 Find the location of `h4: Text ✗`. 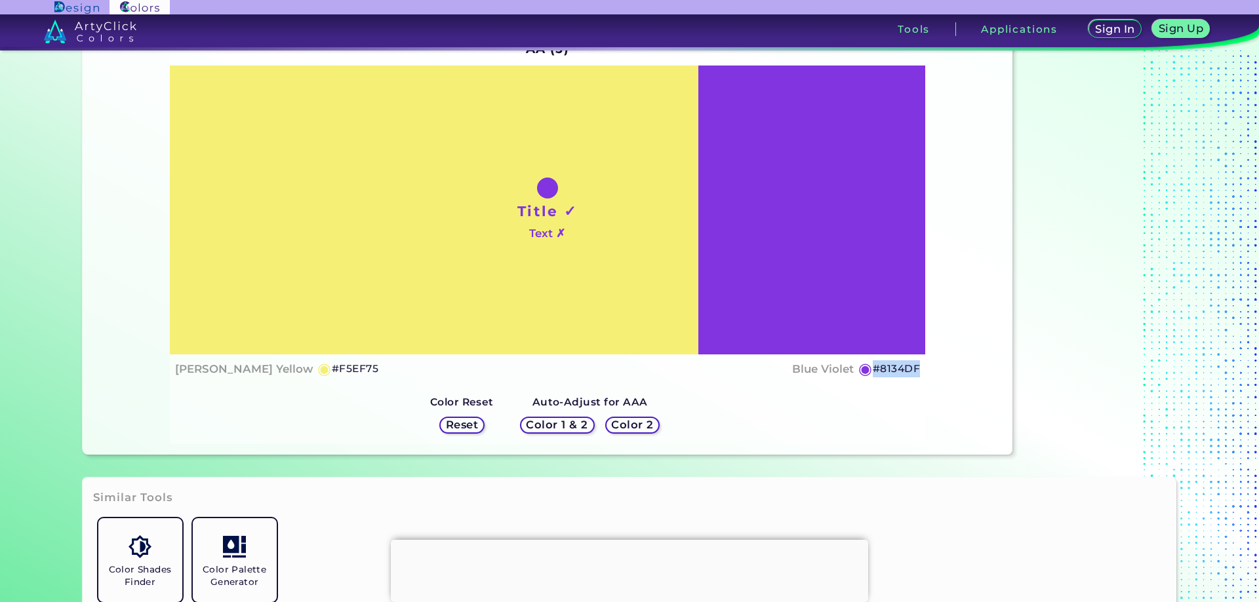

h4: Text ✗ is located at coordinates (547, 233).